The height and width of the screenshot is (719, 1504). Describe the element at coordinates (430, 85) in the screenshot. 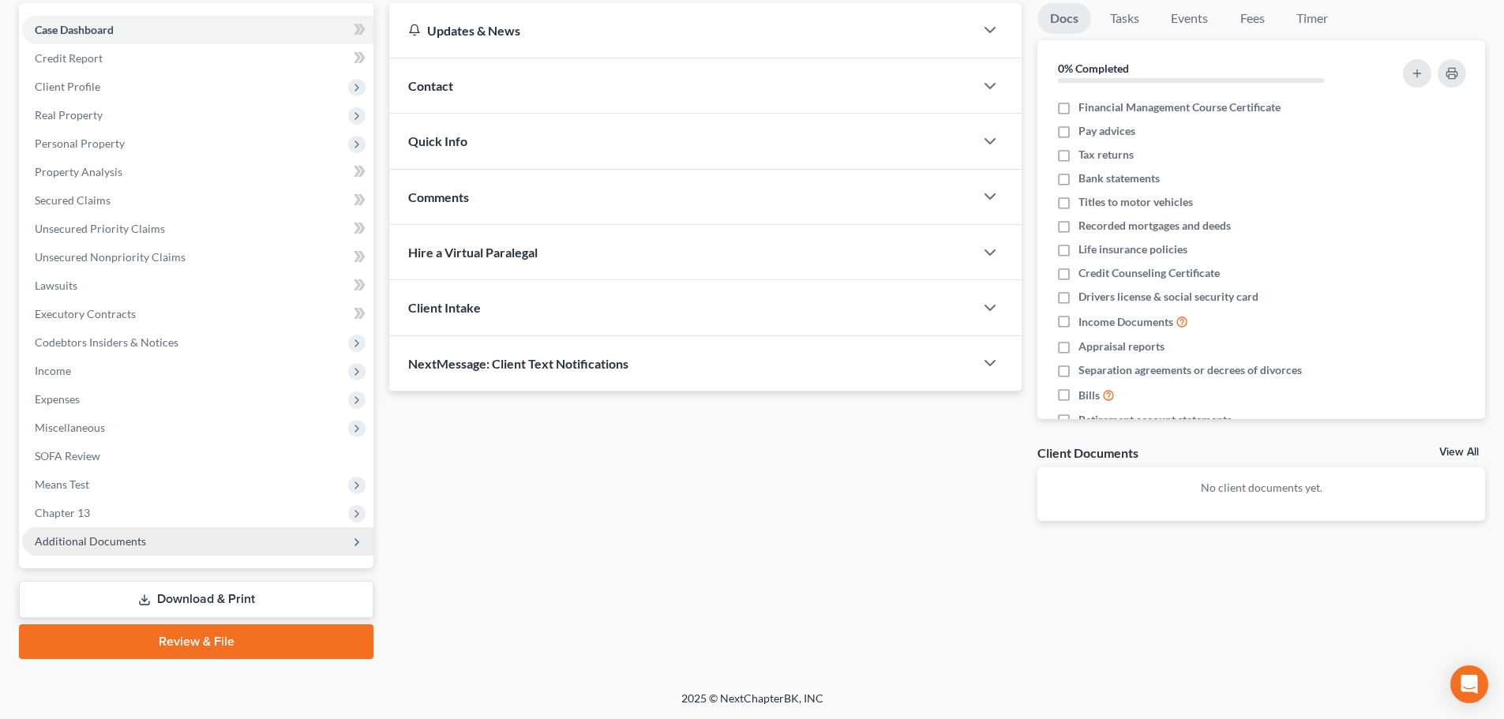

I see `span: Contact` at that location.